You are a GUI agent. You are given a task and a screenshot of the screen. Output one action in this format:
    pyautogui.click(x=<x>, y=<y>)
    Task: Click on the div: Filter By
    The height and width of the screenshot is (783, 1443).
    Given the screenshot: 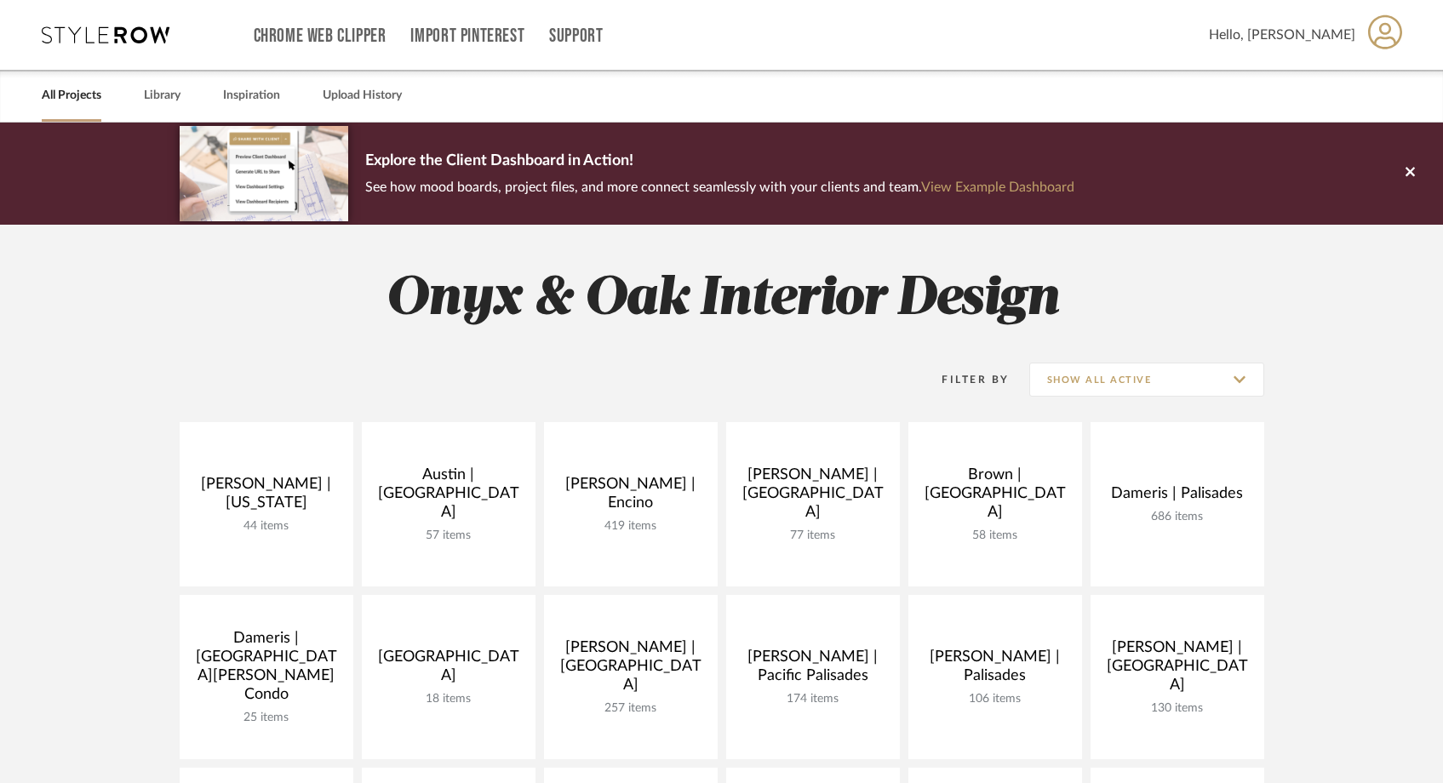 What is the action you would take?
    pyautogui.click(x=964, y=380)
    